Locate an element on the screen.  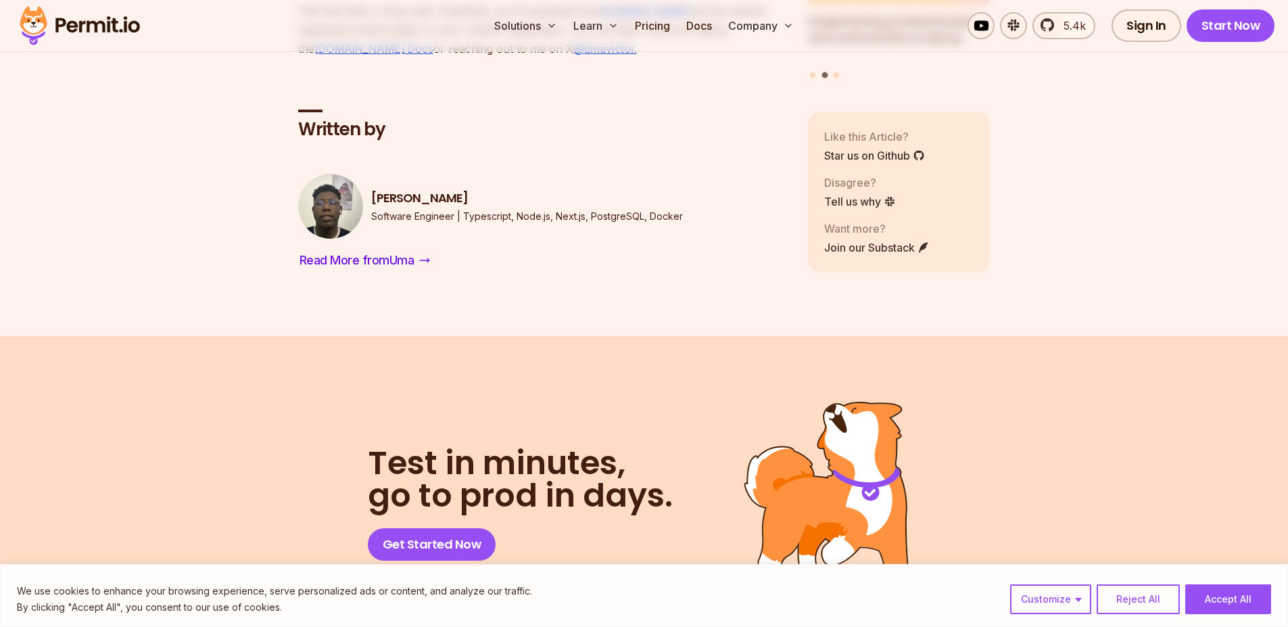
button: Go to slide 2 is located at coordinates (824, 74).